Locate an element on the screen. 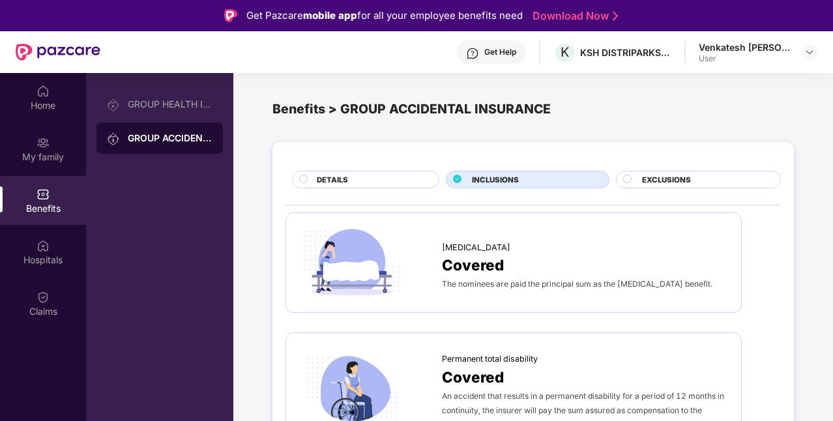 This screenshot has width=833, height=421. div: Get Help is located at coordinates (500, 52).